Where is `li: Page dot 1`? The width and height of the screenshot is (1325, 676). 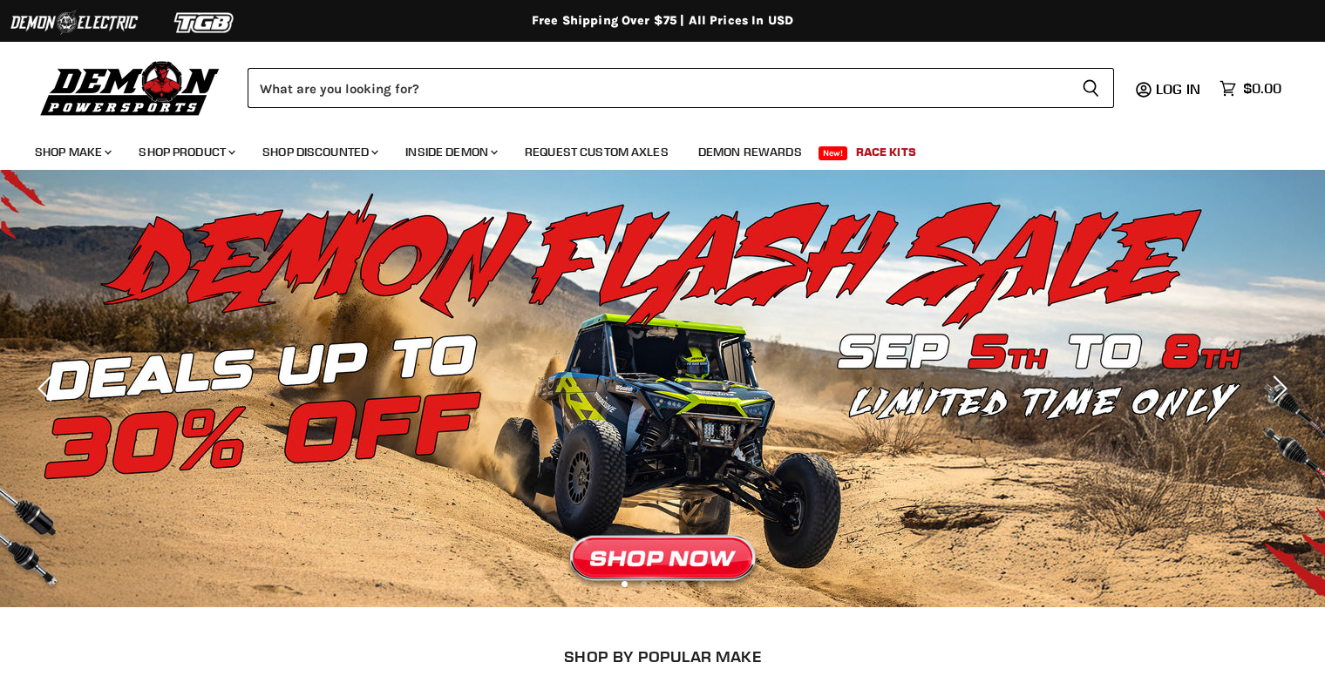
li: Page dot 1 is located at coordinates (624, 584).